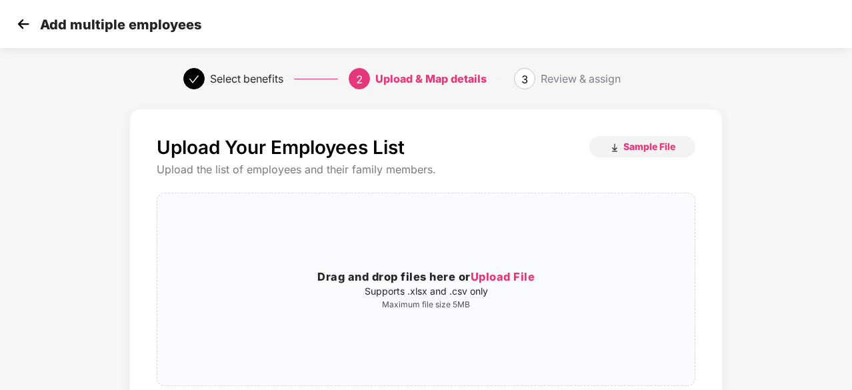 Image resolution: width=852 pixels, height=390 pixels. What do you see at coordinates (503, 277) in the screenshot?
I see `span: Upload File` at bounding box center [503, 277].